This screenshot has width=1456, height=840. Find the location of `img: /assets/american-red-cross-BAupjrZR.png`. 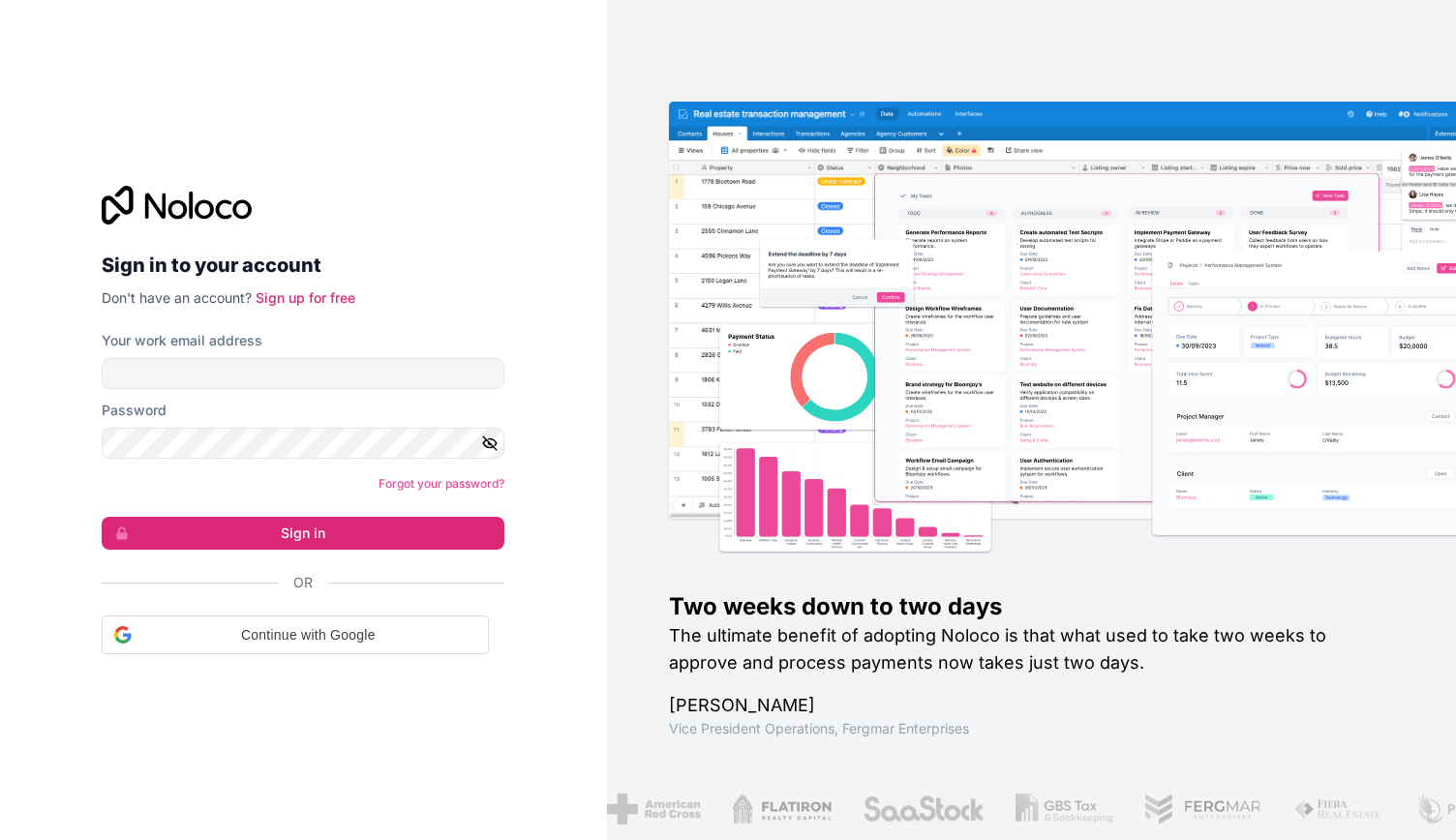

img: /assets/american-red-cross-BAupjrZR.png is located at coordinates (652, 809).